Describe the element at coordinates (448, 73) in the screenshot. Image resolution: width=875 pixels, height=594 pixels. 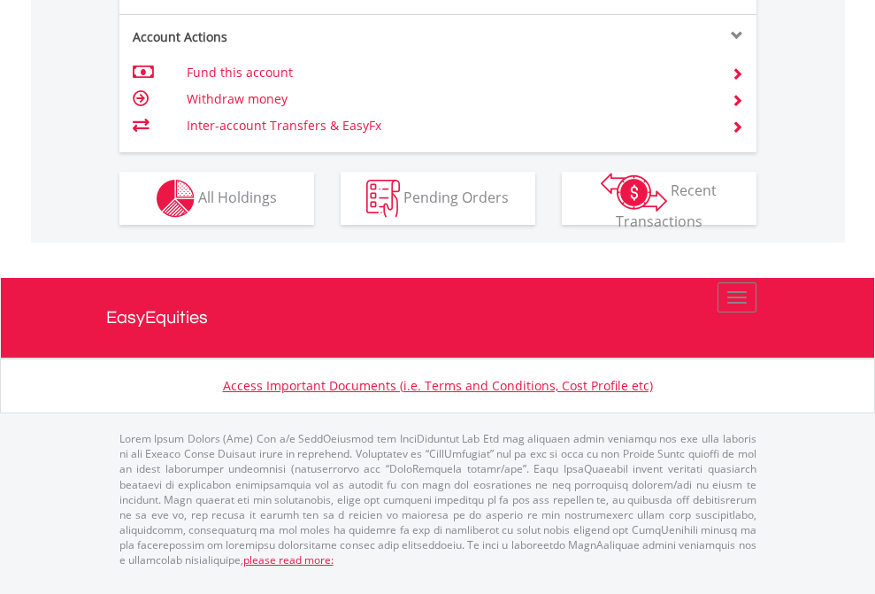
I see `td: Fund this account` at that location.